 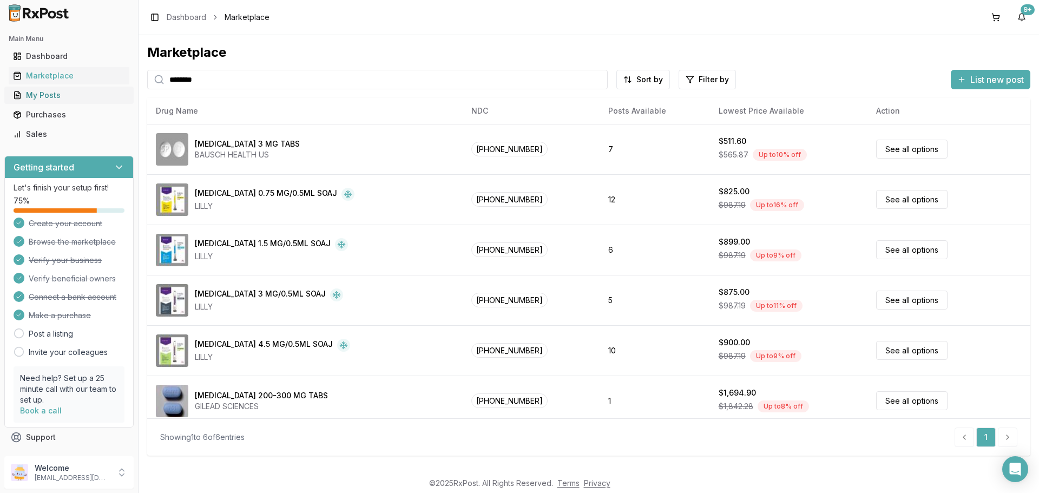 What do you see at coordinates (990, 81) in the screenshot?
I see `a: List new post` at bounding box center [990, 81].